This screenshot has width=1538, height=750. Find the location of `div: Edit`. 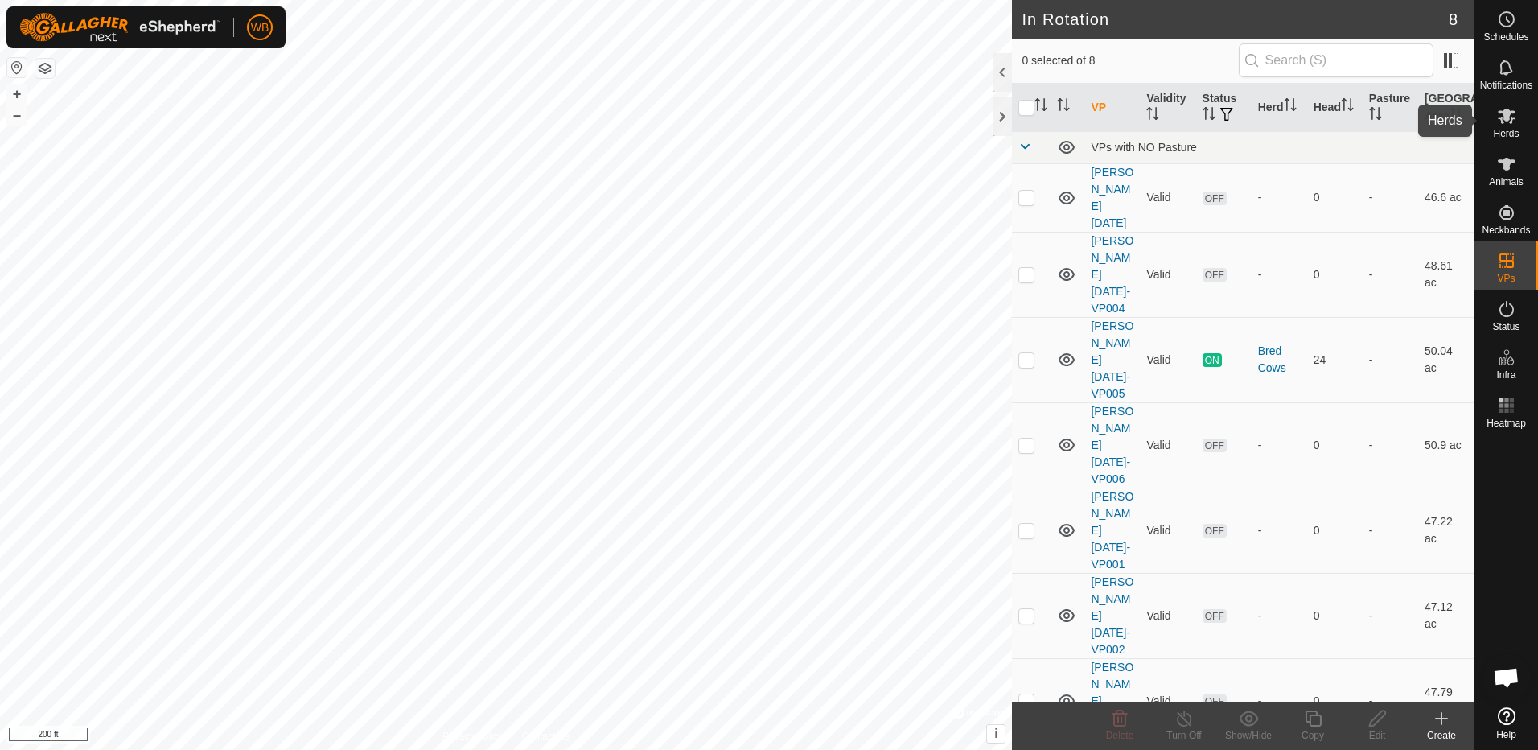

div: Edit is located at coordinates (1377, 735).